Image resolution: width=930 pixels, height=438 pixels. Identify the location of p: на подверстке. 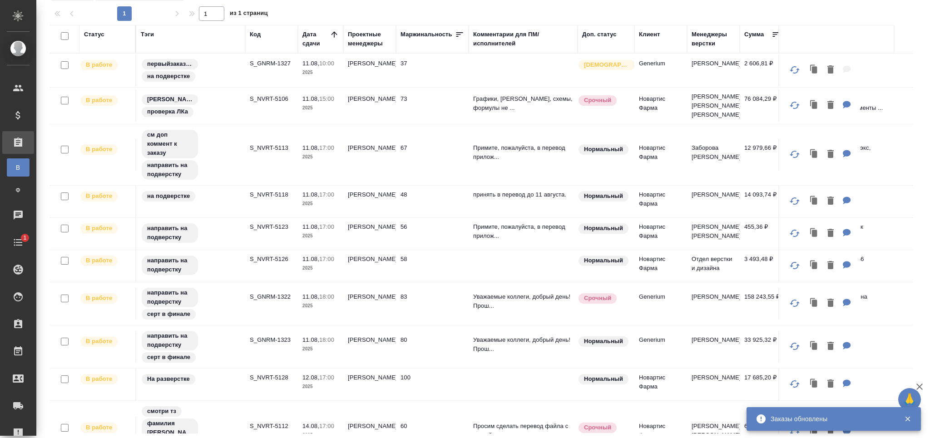
(168, 76).